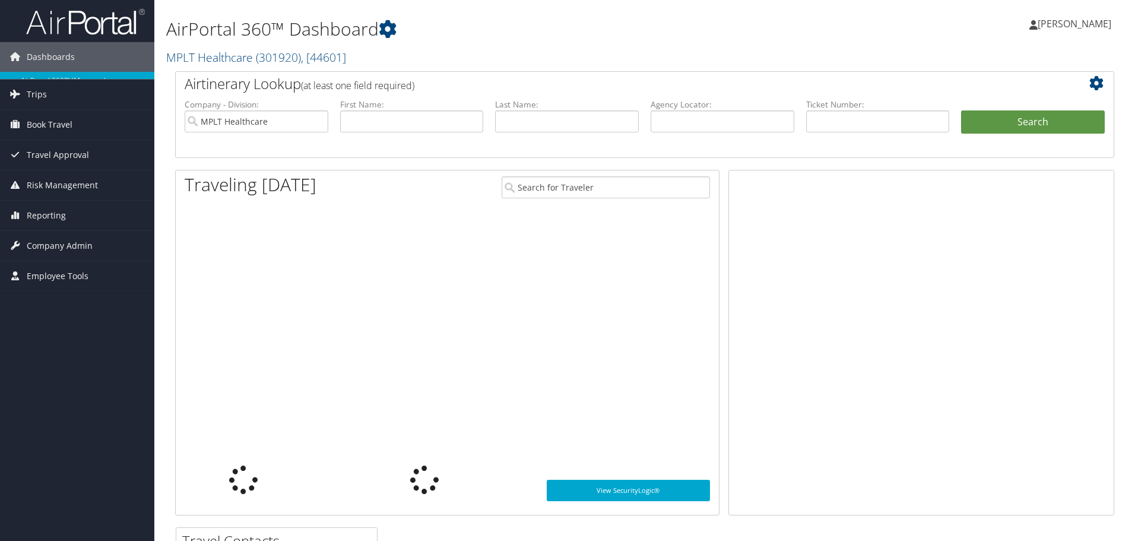 This screenshot has height=541, width=1135. What do you see at coordinates (1033, 122) in the screenshot?
I see `button: Search` at bounding box center [1033, 122].